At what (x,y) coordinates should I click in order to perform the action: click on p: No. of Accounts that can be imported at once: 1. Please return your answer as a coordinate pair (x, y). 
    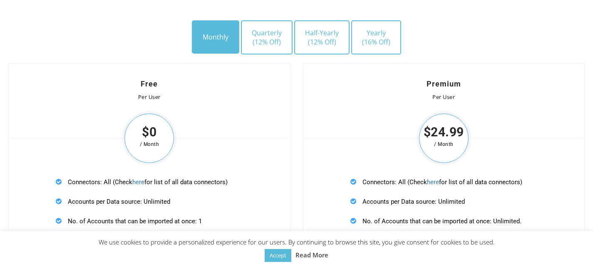
    Looking at the image, I should click on (149, 221).